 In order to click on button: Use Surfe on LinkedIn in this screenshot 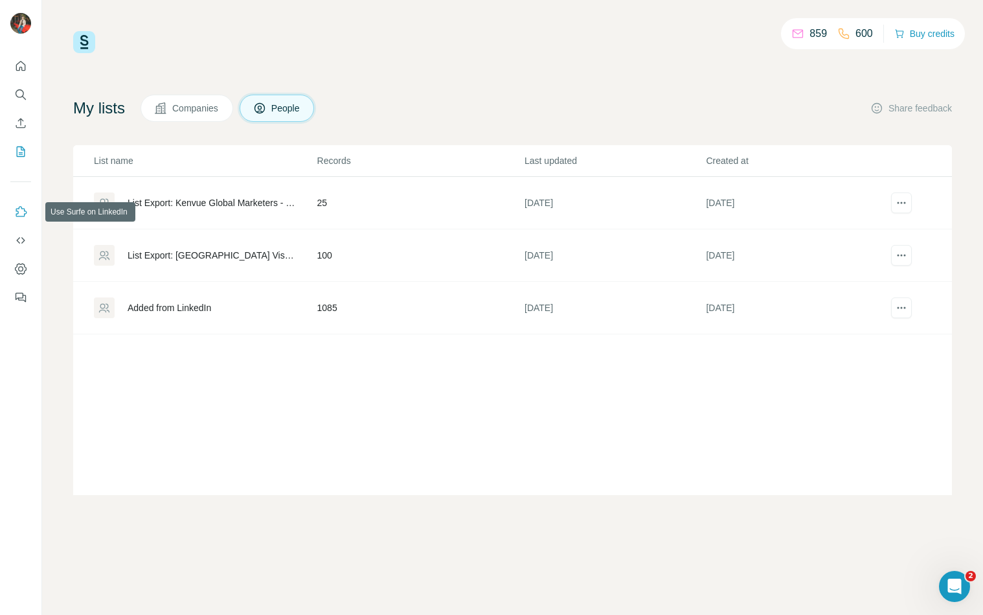, I will do `click(21, 212)`.